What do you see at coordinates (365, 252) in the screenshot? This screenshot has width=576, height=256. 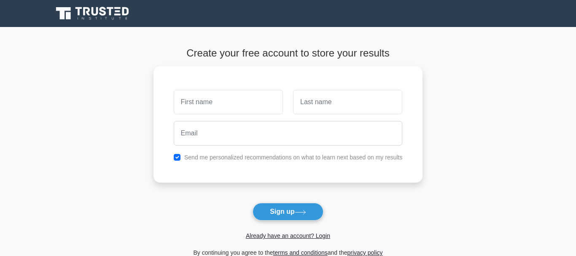 I see `a: privacy policy` at bounding box center [365, 252].